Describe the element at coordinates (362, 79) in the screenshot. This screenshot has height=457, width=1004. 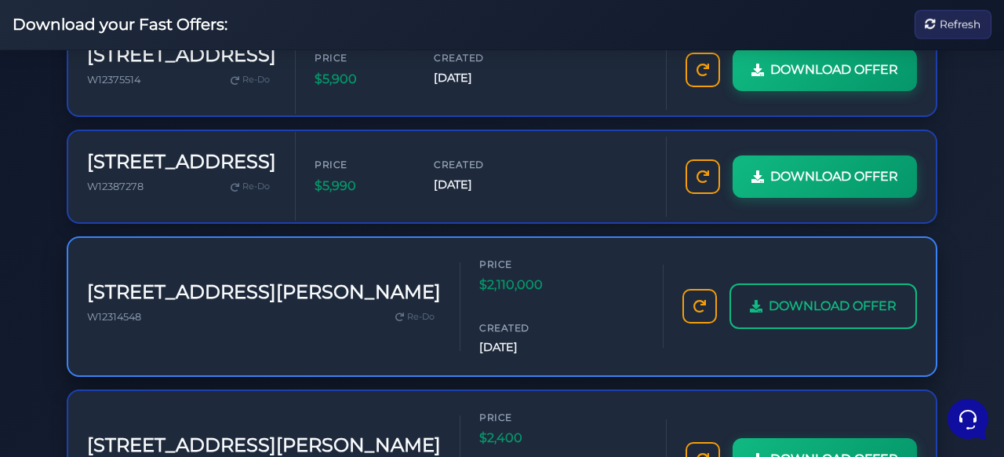
I see `span: $5,900` at that location.